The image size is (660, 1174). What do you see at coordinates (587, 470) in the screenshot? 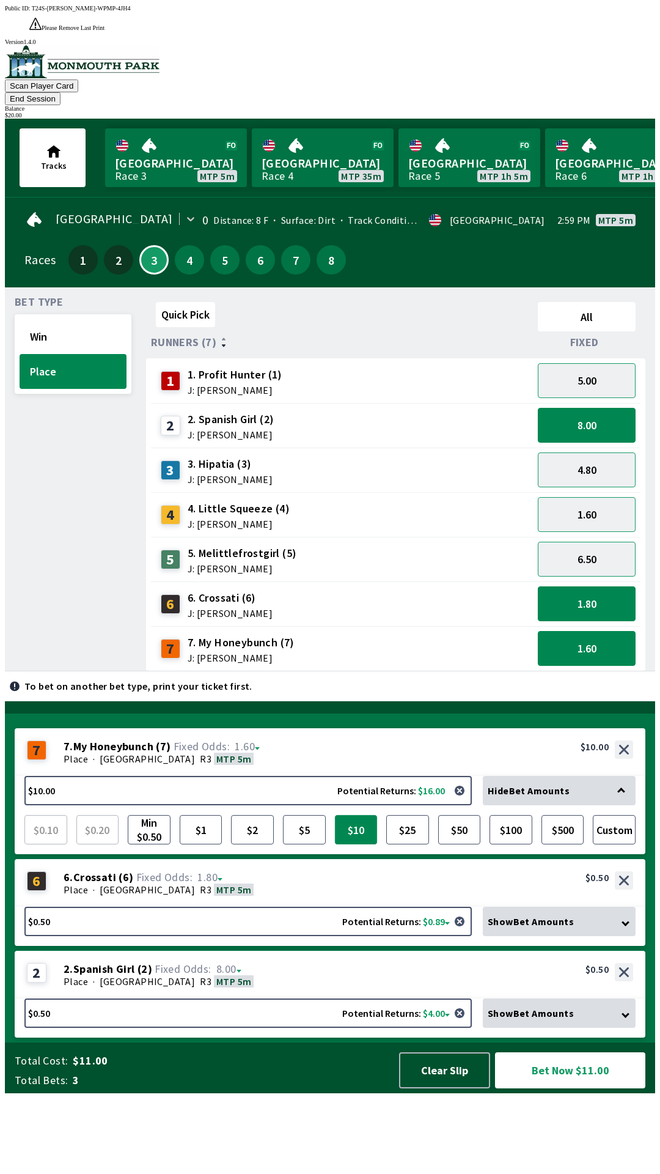
I see `span: 4.80` at bounding box center [587, 470].